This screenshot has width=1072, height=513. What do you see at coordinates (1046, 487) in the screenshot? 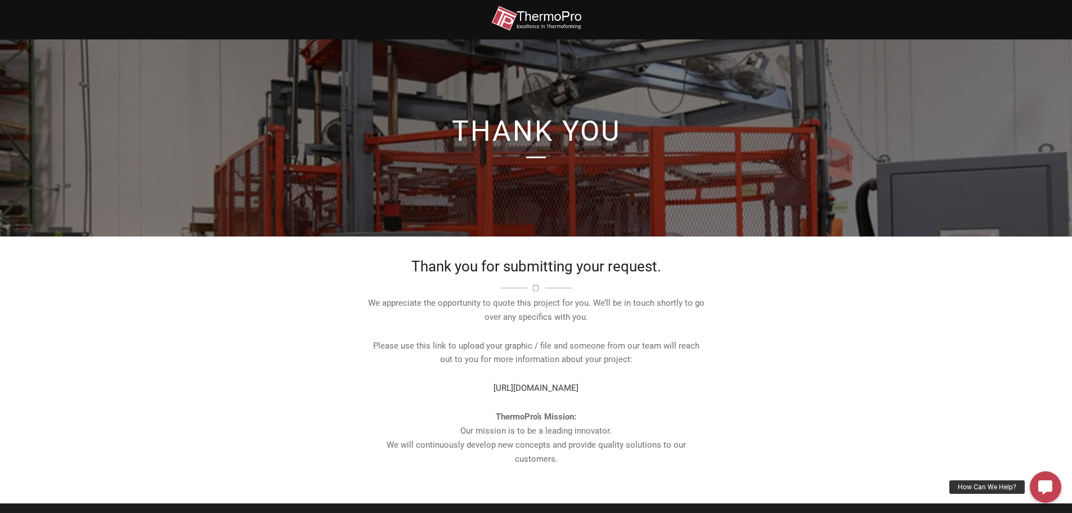
I see `a: How Can We Help?` at bounding box center [1046, 487].